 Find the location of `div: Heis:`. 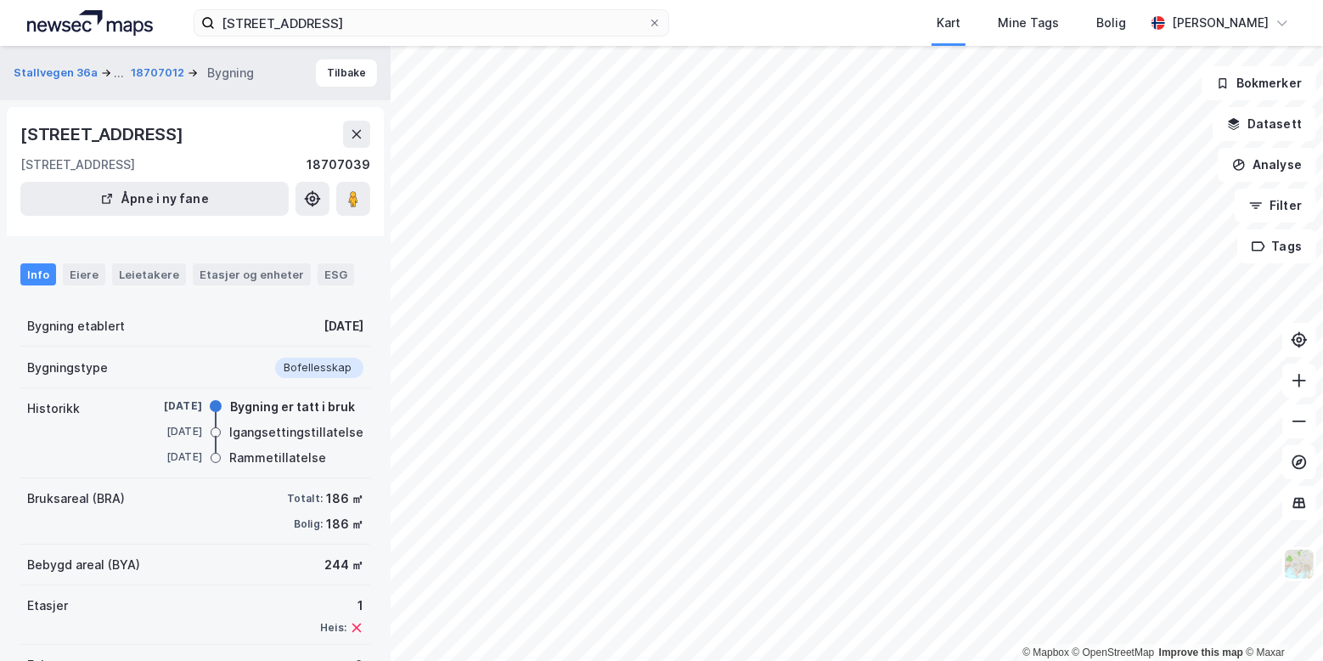

div: Heis: is located at coordinates (333, 628).